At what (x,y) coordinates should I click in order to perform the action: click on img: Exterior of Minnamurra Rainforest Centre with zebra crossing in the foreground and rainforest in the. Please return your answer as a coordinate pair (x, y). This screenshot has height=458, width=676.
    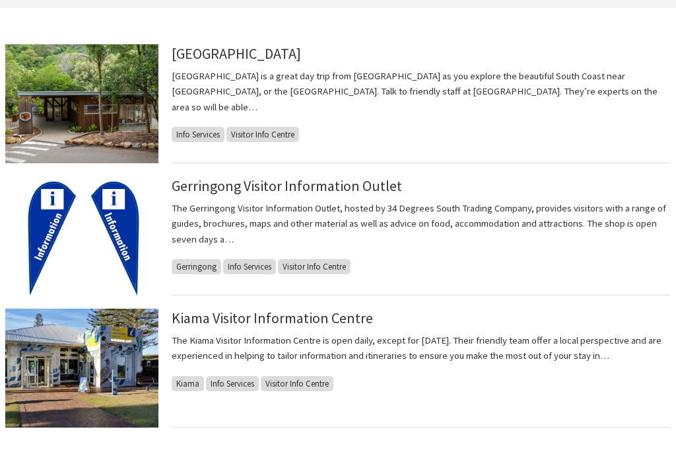
    Looking at the image, I should click on (82, 104).